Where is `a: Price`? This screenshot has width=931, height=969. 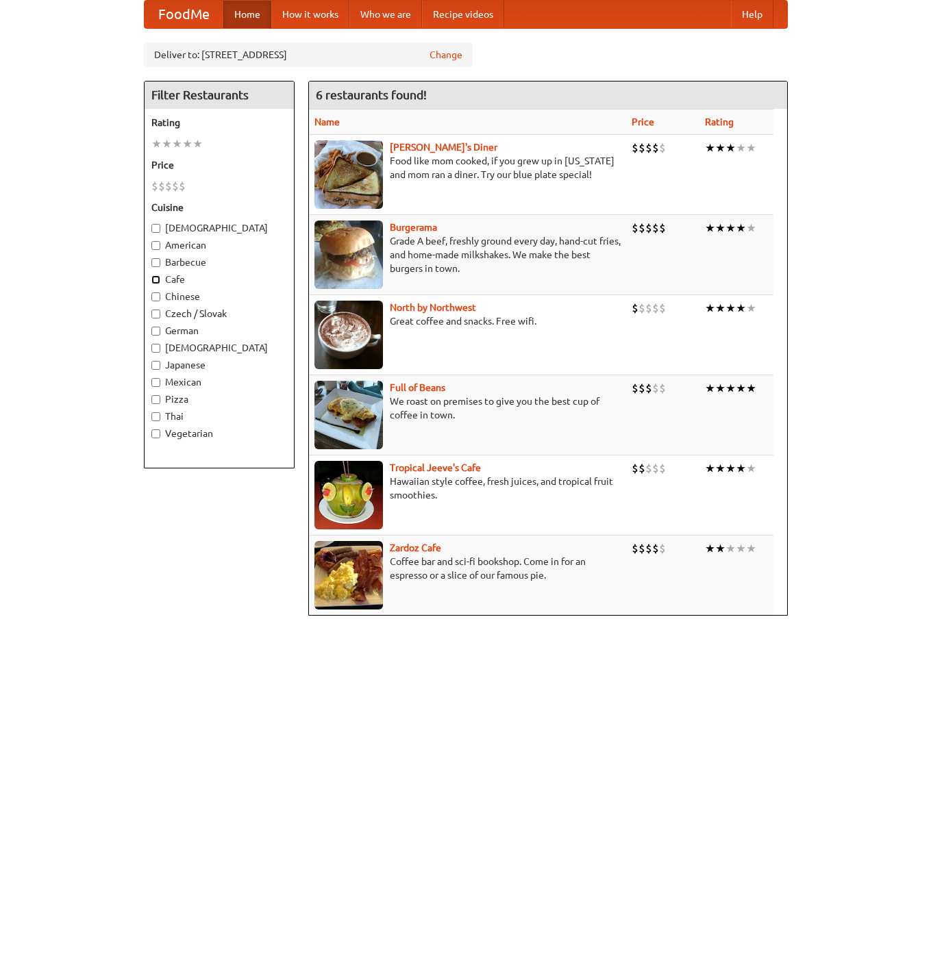 a: Price is located at coordinates (642, 122).